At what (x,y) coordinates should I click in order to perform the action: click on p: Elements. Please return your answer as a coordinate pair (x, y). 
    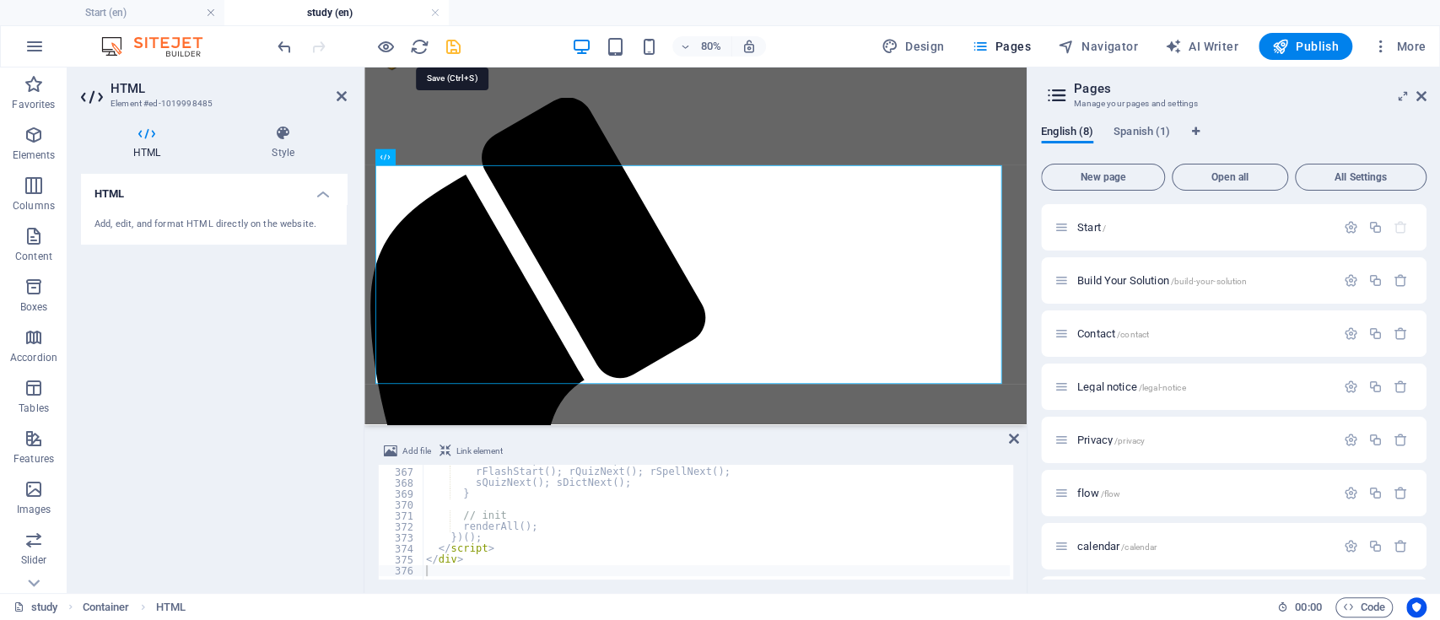
    Looking at the image, I should click on (34, 155).